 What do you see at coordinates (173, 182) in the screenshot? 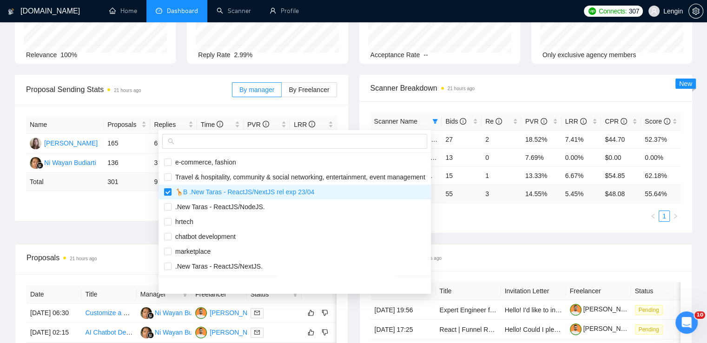
I see `td: 9` at bounding box center [173, 182].